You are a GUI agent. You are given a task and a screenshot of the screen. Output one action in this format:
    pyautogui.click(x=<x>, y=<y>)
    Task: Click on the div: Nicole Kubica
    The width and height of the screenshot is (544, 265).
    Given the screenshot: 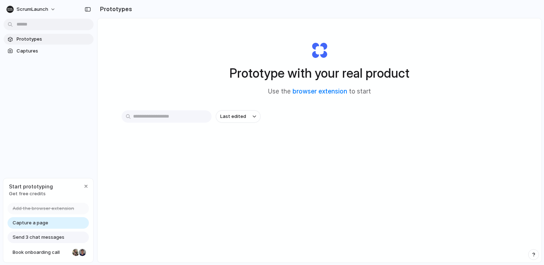 What is the action you would take?
    pyautogui.click(x=76, y=252)
    